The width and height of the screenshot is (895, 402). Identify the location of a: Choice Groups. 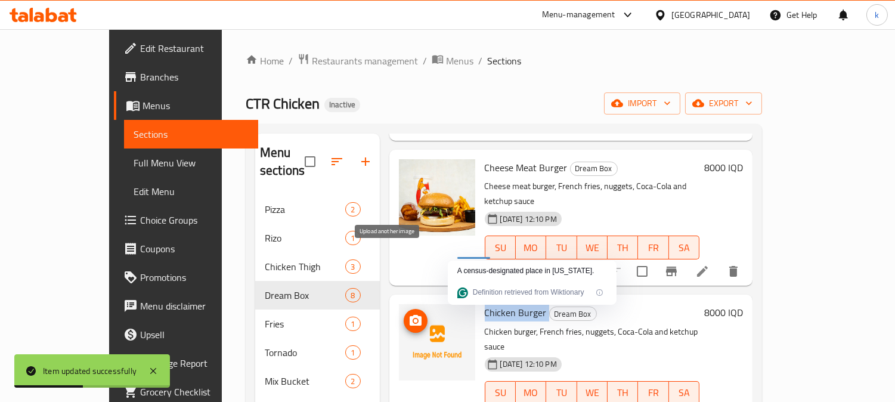
(186, 220).